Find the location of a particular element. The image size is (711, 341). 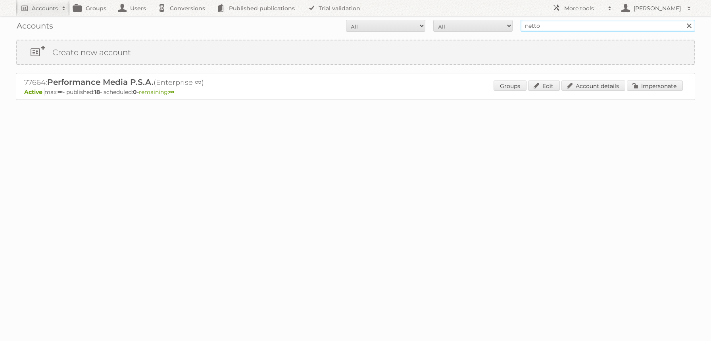

h2: More tools is located at coordinates (584, 8).